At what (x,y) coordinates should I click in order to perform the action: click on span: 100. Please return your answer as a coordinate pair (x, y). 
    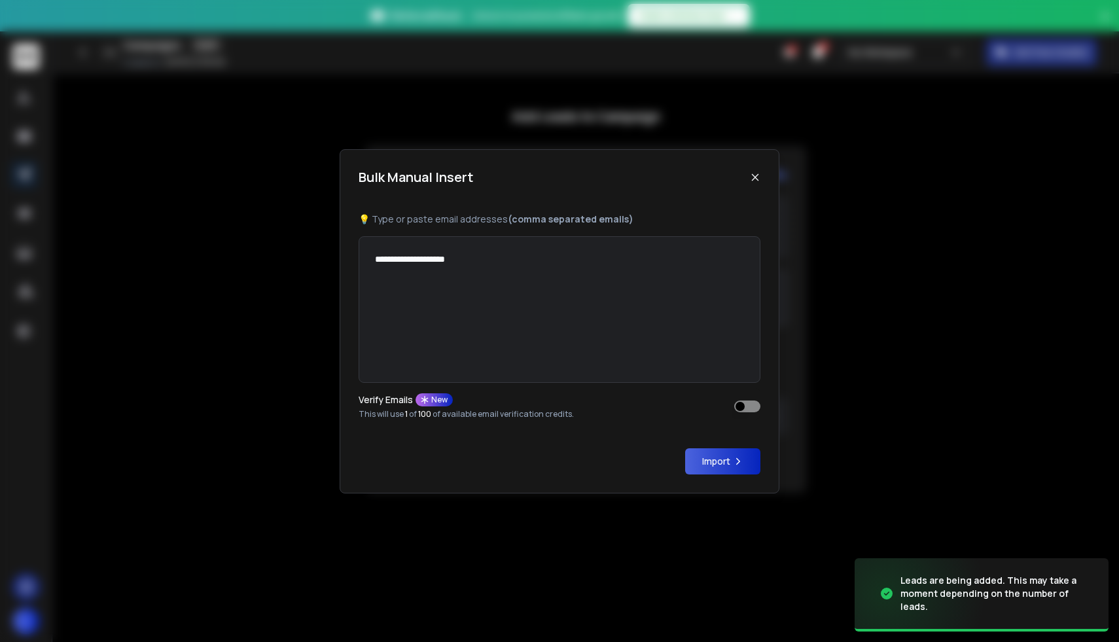
    Looking at the image, I should click on (425, 414).